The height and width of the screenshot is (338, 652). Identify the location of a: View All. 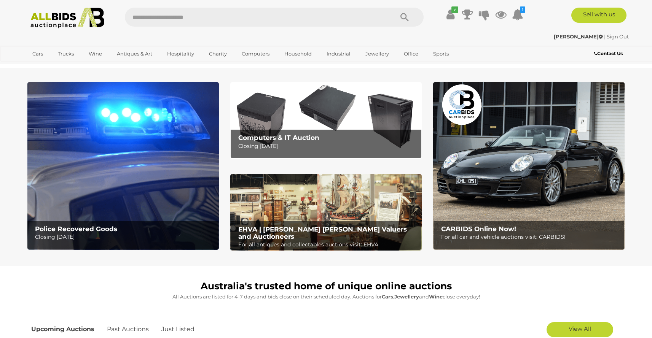
(579, 330).